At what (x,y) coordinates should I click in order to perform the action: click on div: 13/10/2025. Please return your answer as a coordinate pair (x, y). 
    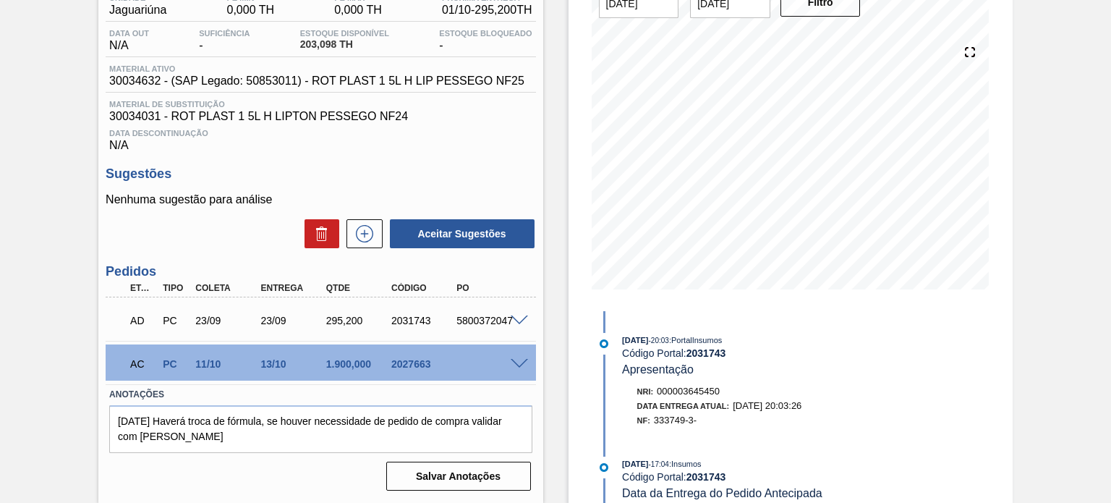
    Looking at the image, I should click on (293, 364).